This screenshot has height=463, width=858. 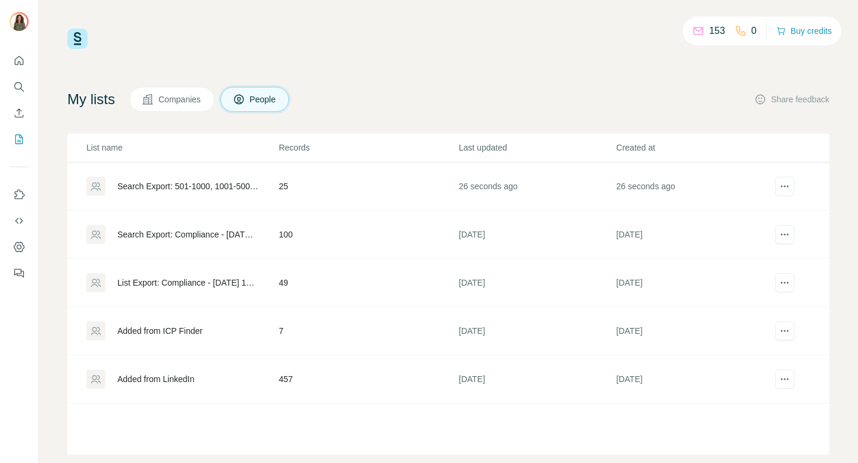 I want to click on p: 153, so click(x=717, y=31).